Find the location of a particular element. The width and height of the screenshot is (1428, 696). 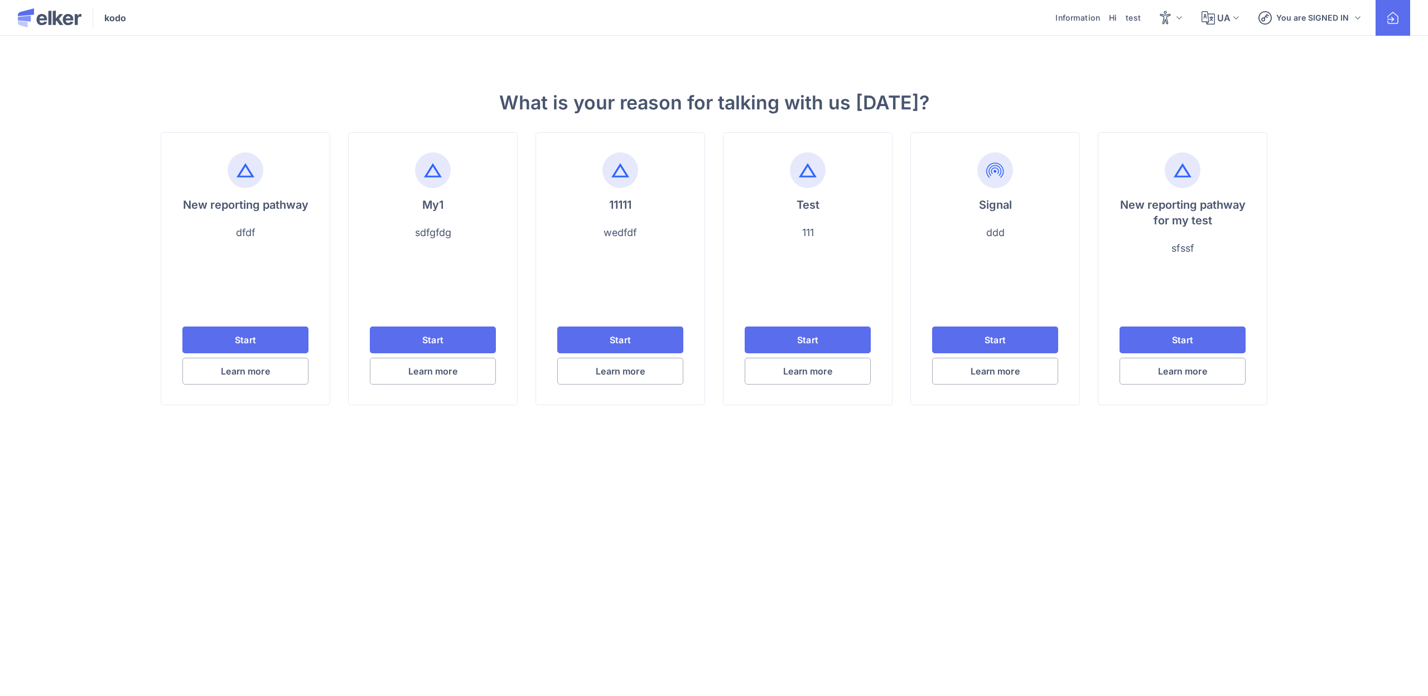

div: My1 is located at coordinates (433, 205).